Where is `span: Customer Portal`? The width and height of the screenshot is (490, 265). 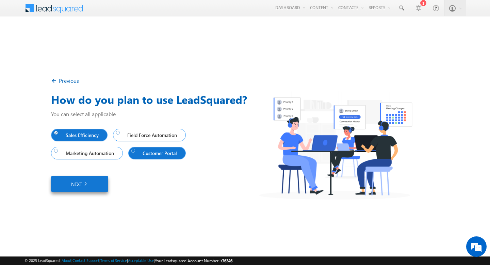 span: Customer Portal is located at coordinates (155, 153).